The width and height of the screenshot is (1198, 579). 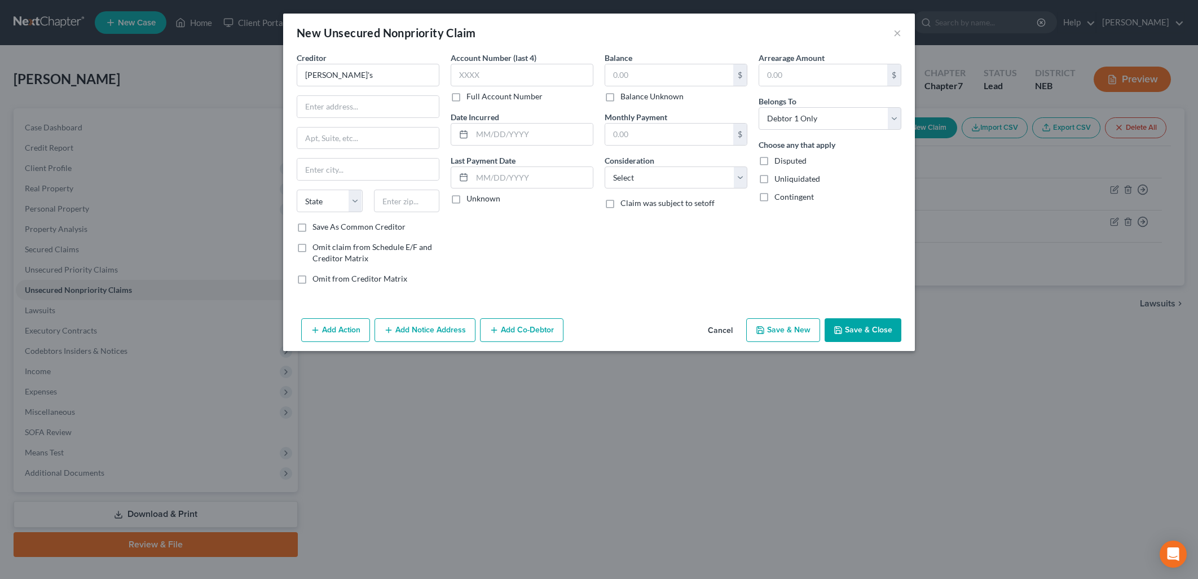 I want to click on input: Search creditor by name..., so click(x=368, y=75).